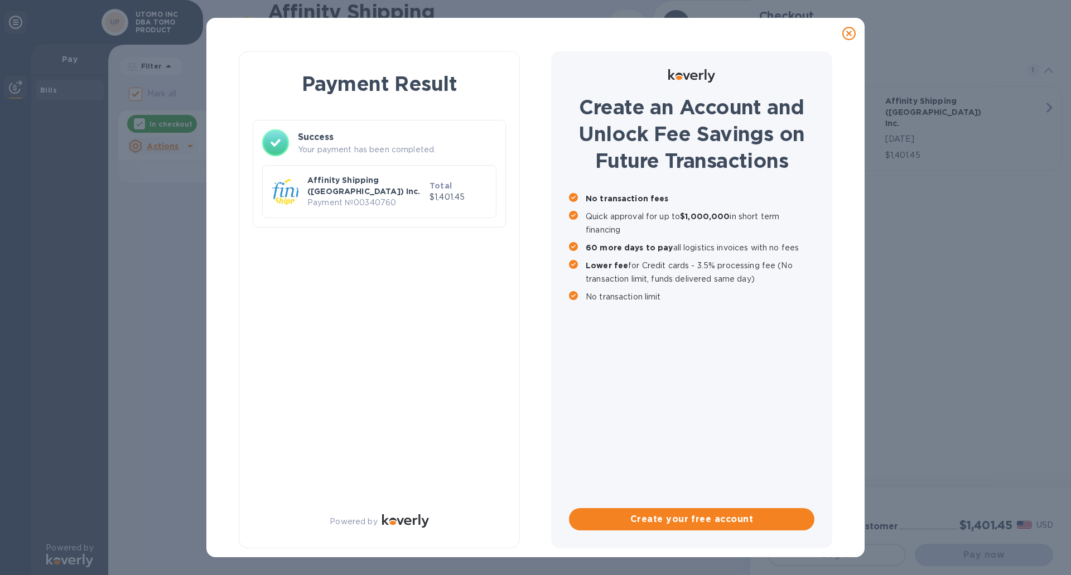 This screenshot has width=1071, height=575. I want to click on p: Powered by, so click(353, 522).